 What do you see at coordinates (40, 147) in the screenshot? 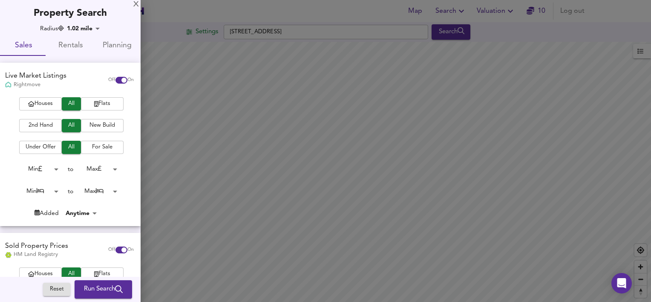
I see `span: Under Offer` at bounding box center [40, 147].